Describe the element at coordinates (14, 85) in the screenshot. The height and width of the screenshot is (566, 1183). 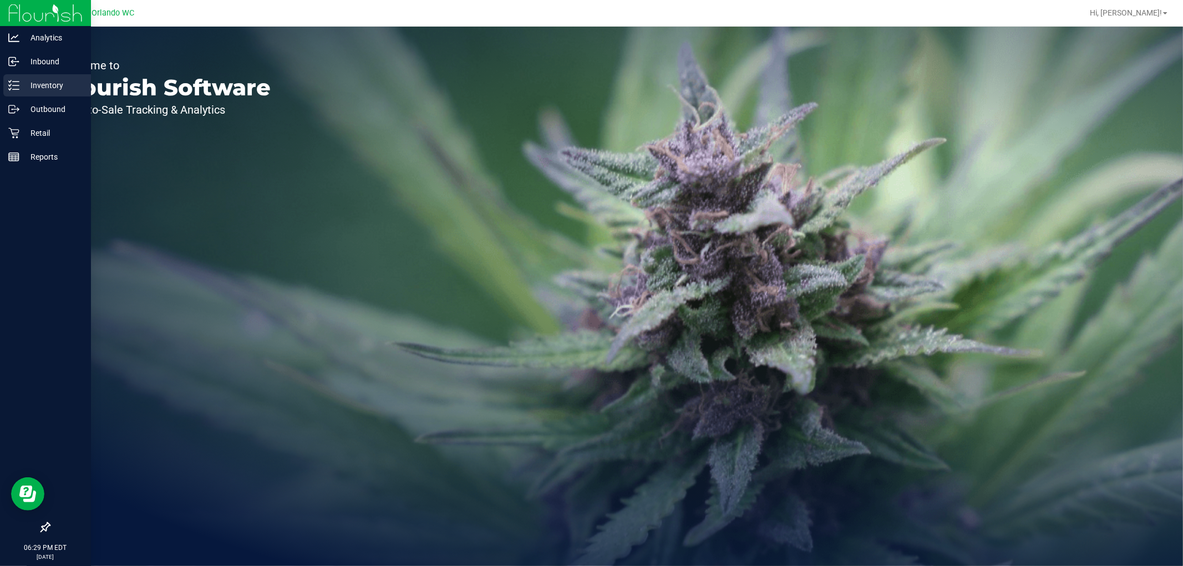
I see `inline-svg: Inventory` at that location.